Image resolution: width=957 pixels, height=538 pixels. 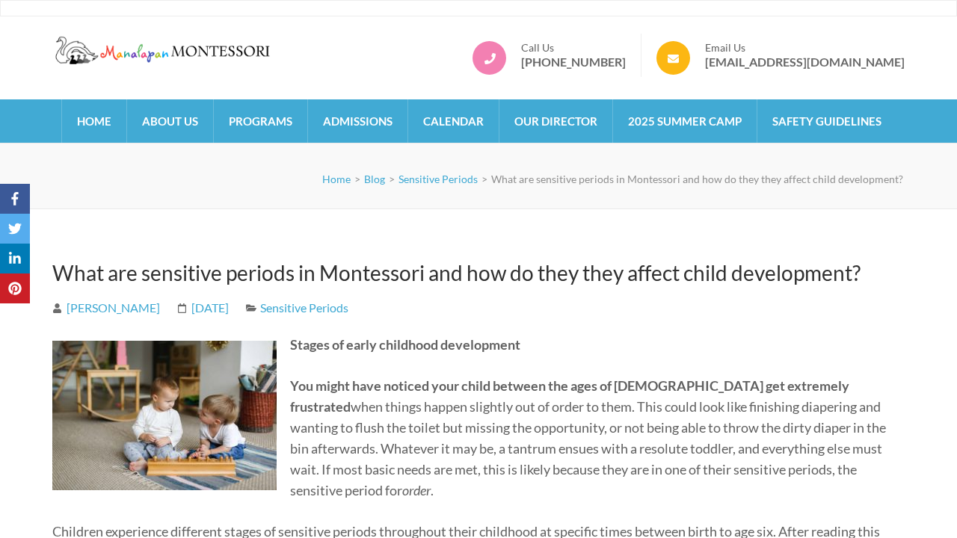 What do you see at coordinates (685, 121) in the screenshot?
I see `a: 2025 Summer Camp` at bounding box center [685, 121].